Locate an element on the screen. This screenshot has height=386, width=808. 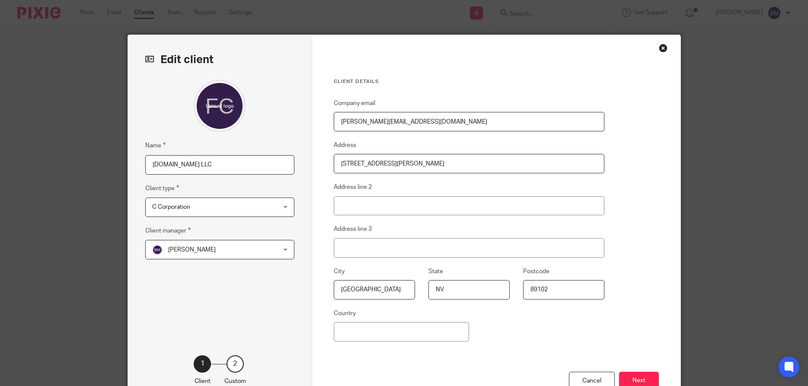
span: C Corporation is located at coordinates (171, 207).